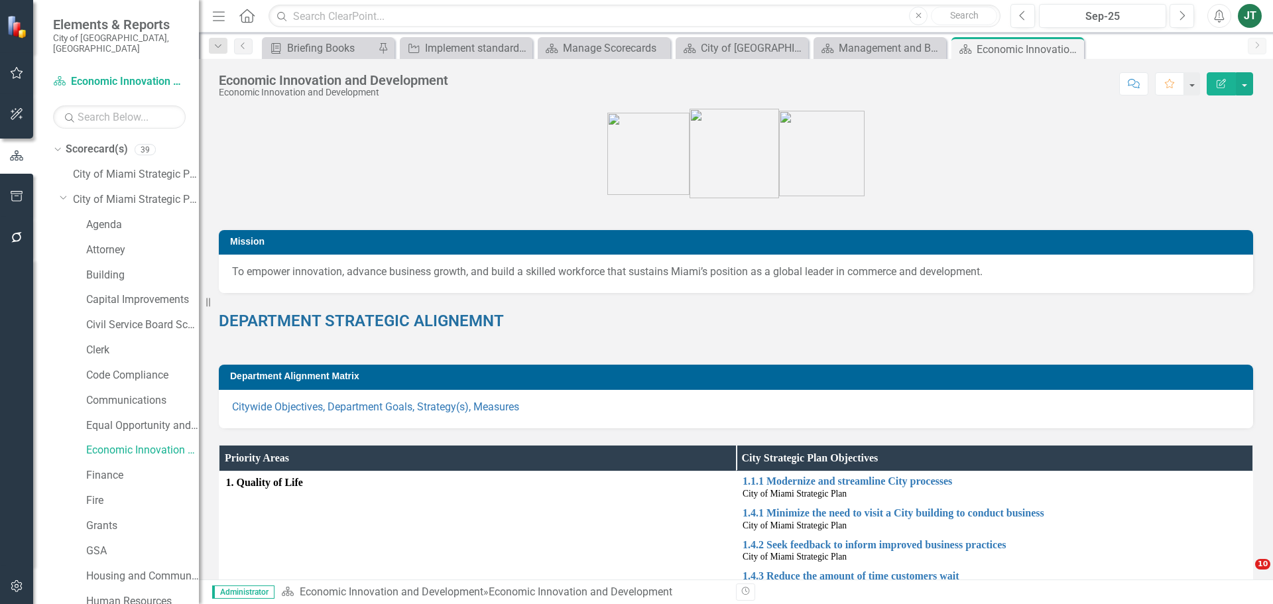 This screenshot has height=604, width=1273. Describe the element at coordinates (143, 350) in the screenshot. I see `a: Clerk` at that location.